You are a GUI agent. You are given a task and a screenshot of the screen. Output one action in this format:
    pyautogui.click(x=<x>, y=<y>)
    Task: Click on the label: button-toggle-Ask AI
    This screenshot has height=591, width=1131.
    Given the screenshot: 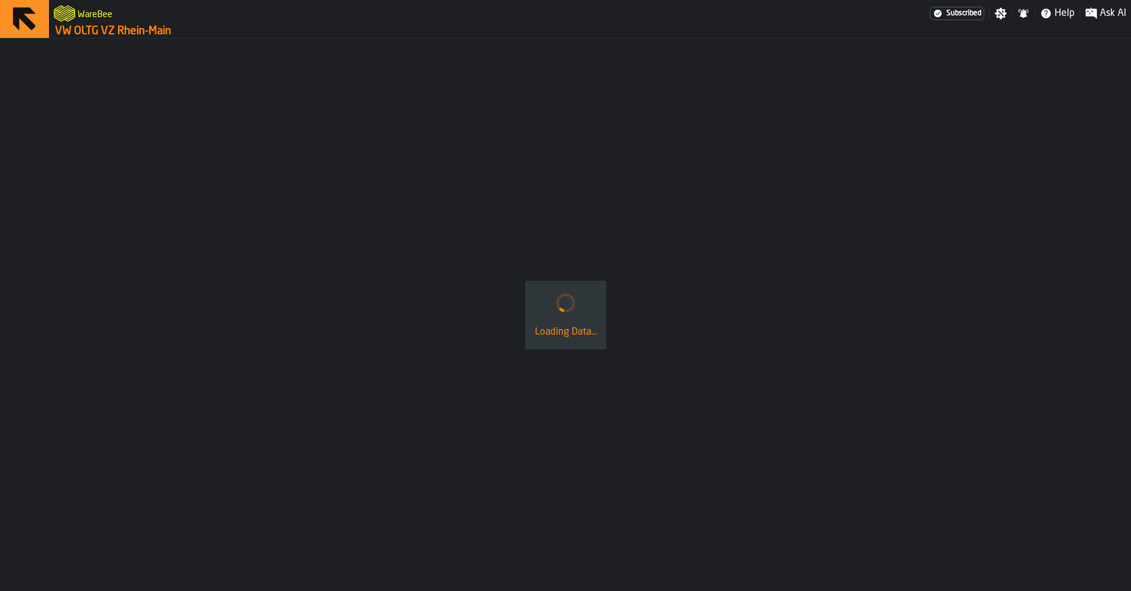 What is the action you would take?
    pyautogui.click(x=1105, y=13)
    